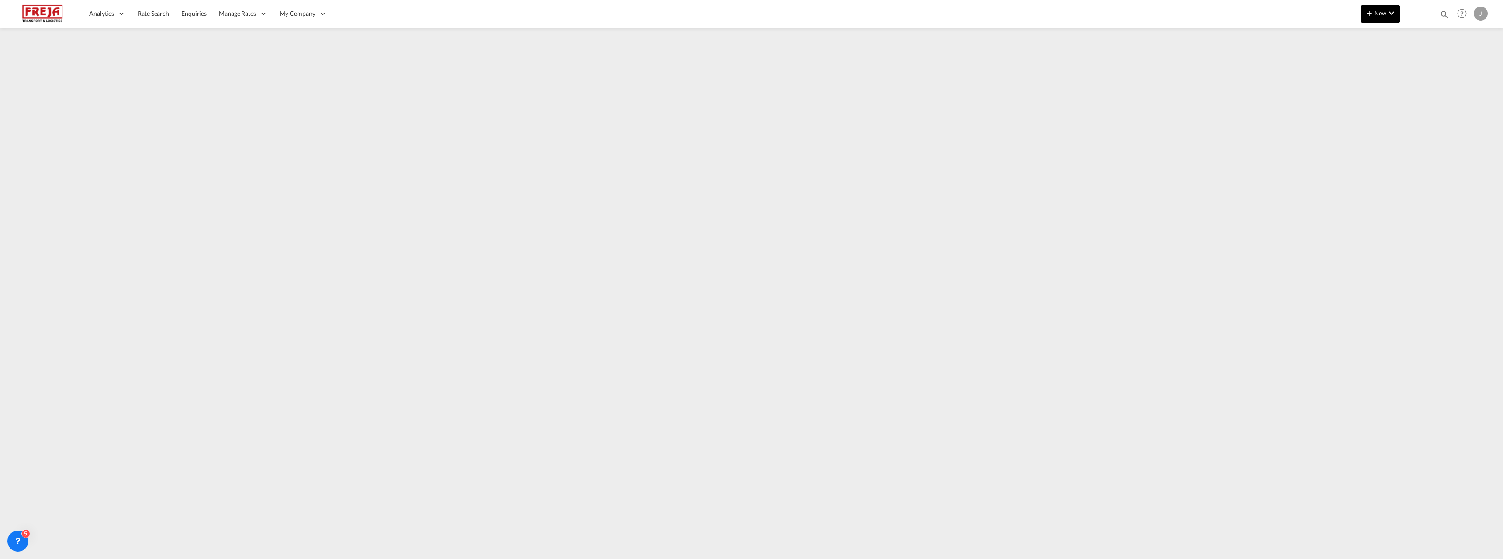 This screenshot has height=559, width=1503. I want to click on md-icon: icon-magnify, so click(1445, 14).